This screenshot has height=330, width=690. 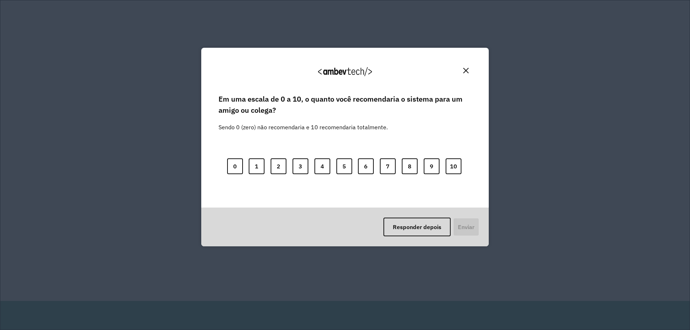 I want to click on button: 6, so click(x=366, y=166).